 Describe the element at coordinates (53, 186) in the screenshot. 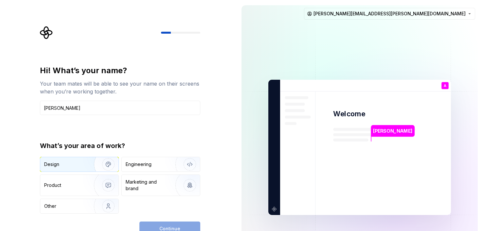

I see `div: Product` at that location.